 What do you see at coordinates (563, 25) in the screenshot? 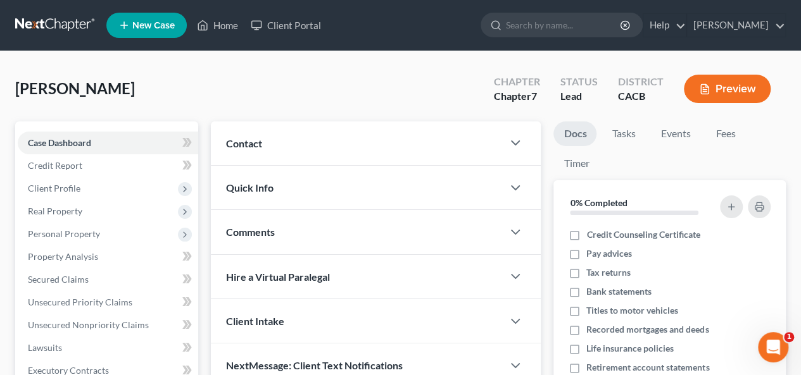
I see `input: Search by name...` at bounding box center [563, 25].